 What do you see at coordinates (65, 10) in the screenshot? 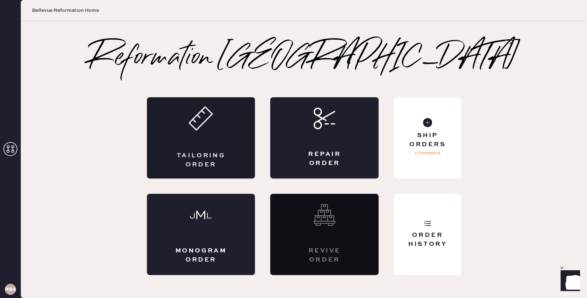
I see `span: Bellevue Reformation Home` at bounding box center [65, 10].